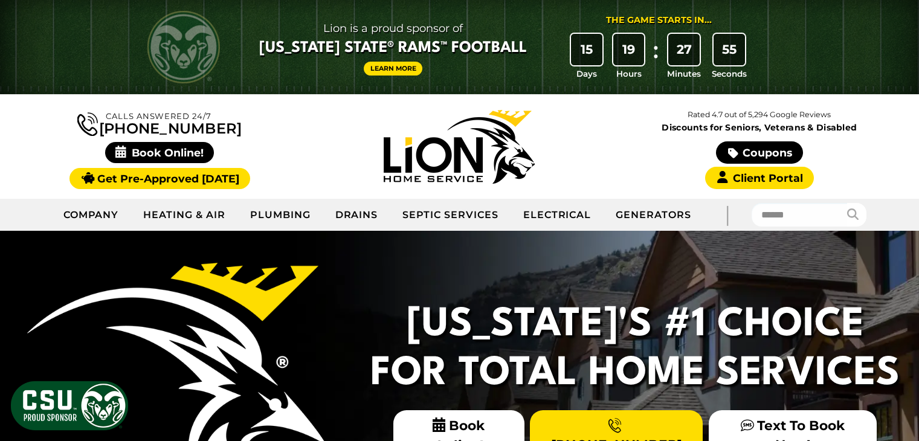 This screenshot has height=441, width=919. I want to click on div: 55, so click(729, 50).